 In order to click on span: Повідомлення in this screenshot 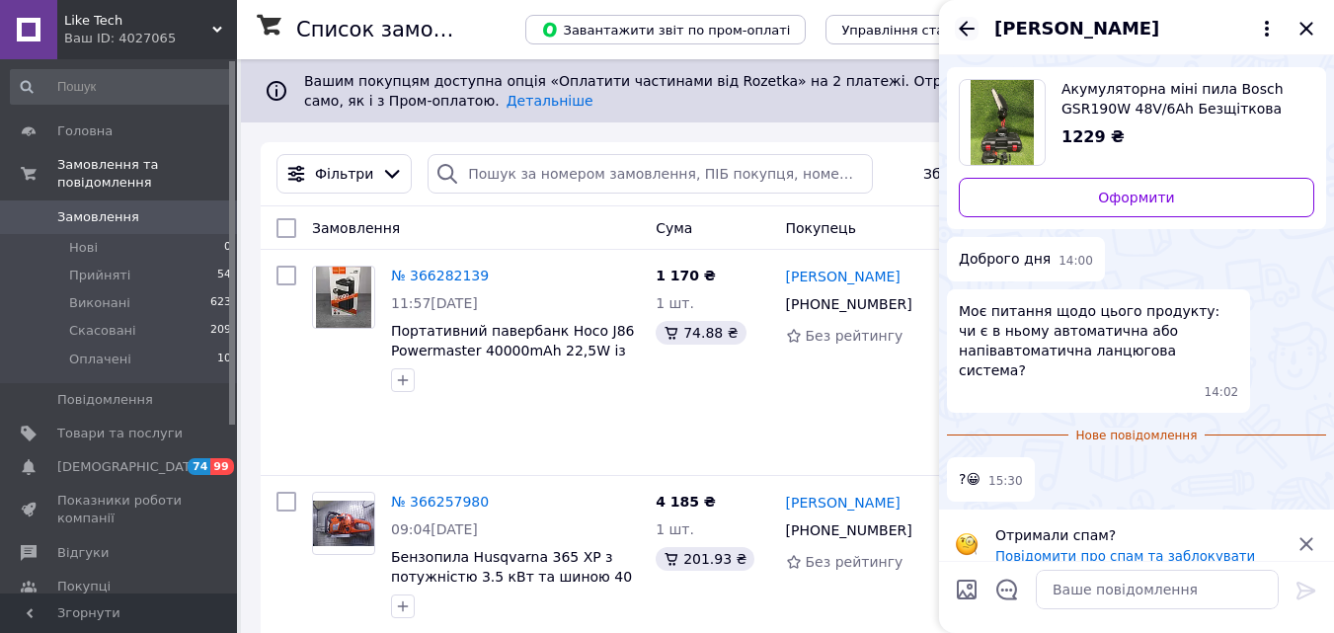, I will do `click(105, 400)`.